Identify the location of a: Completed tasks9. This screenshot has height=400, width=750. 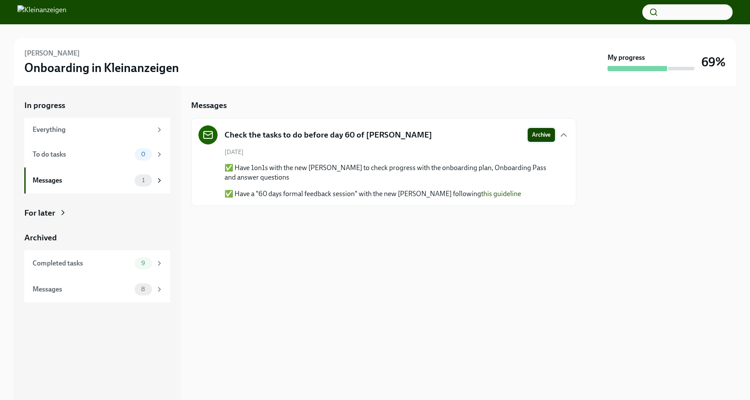
(97, 263).